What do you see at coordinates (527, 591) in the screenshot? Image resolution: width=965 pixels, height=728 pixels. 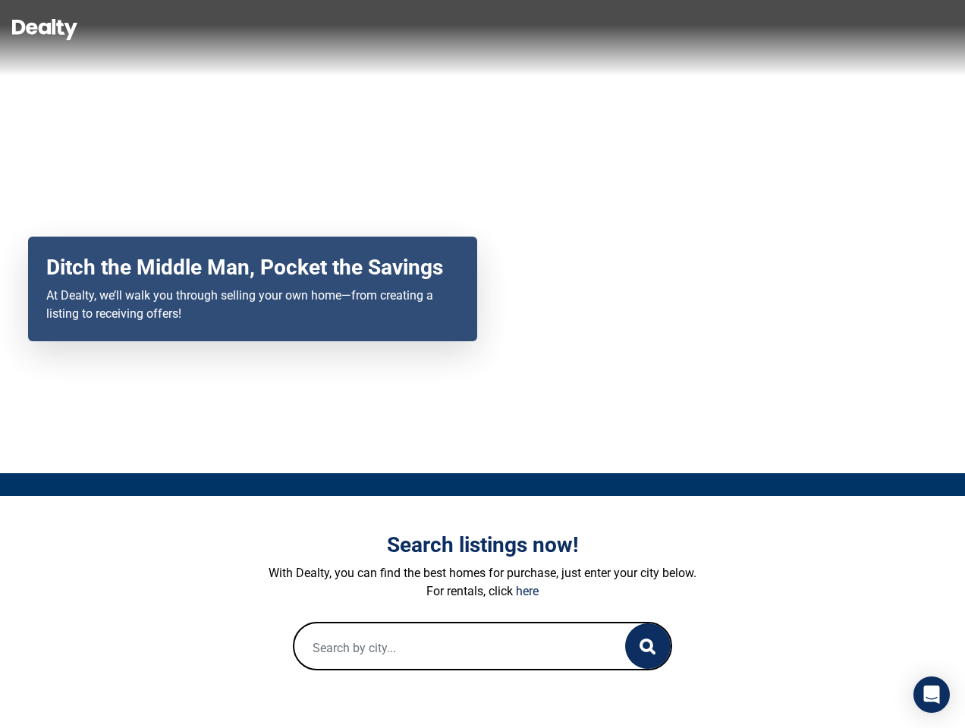 I see `a: here` at bounding box center [527, 591].